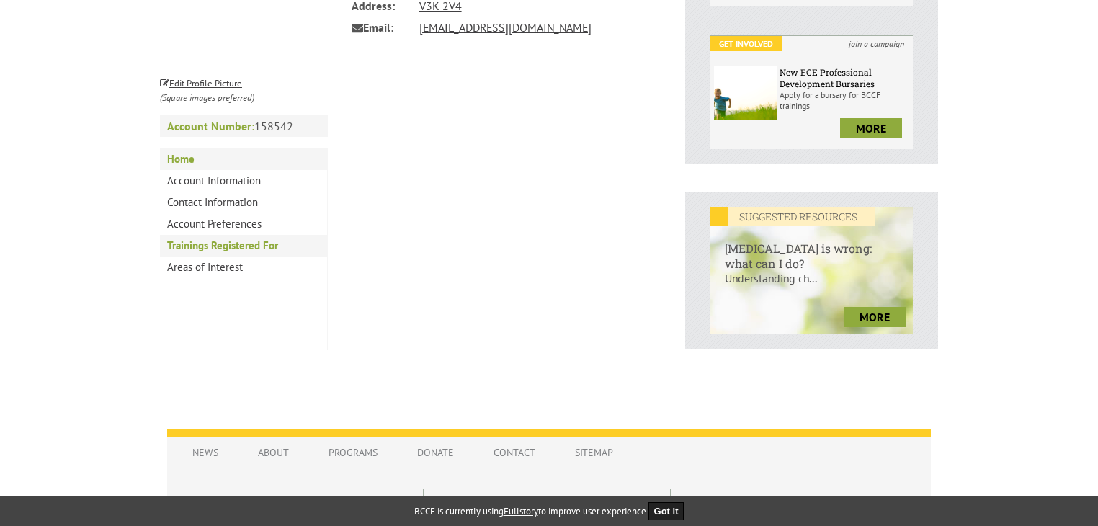  What do you see at coordinates (380, 27) in the screenshot?
I see `span: Email` at bounding box center [380, 27].